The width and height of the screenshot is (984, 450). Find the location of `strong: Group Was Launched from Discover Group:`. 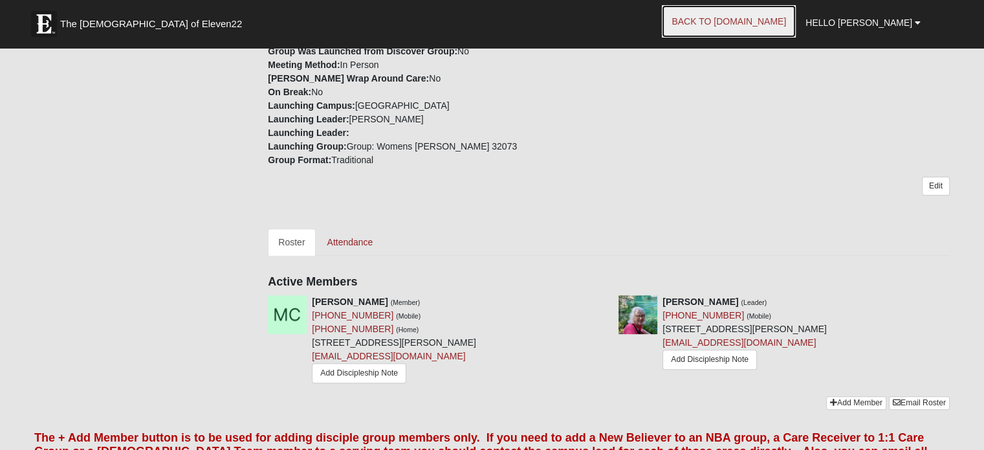

strong: Group Was Launched from Discover Group: is located at coordinates (362, 51).